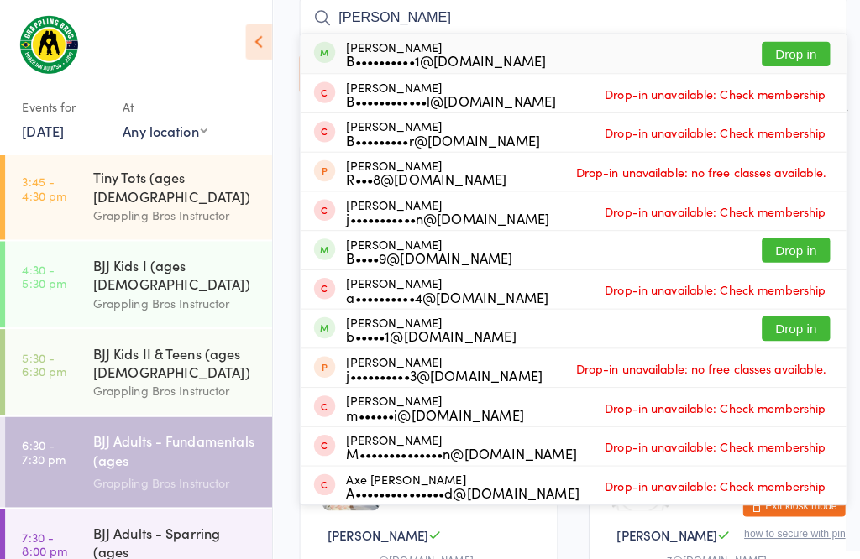 This screenshot has width=860, height=559. I want to click on time: 5:30 - 6:30 pm, so click(44, 359).